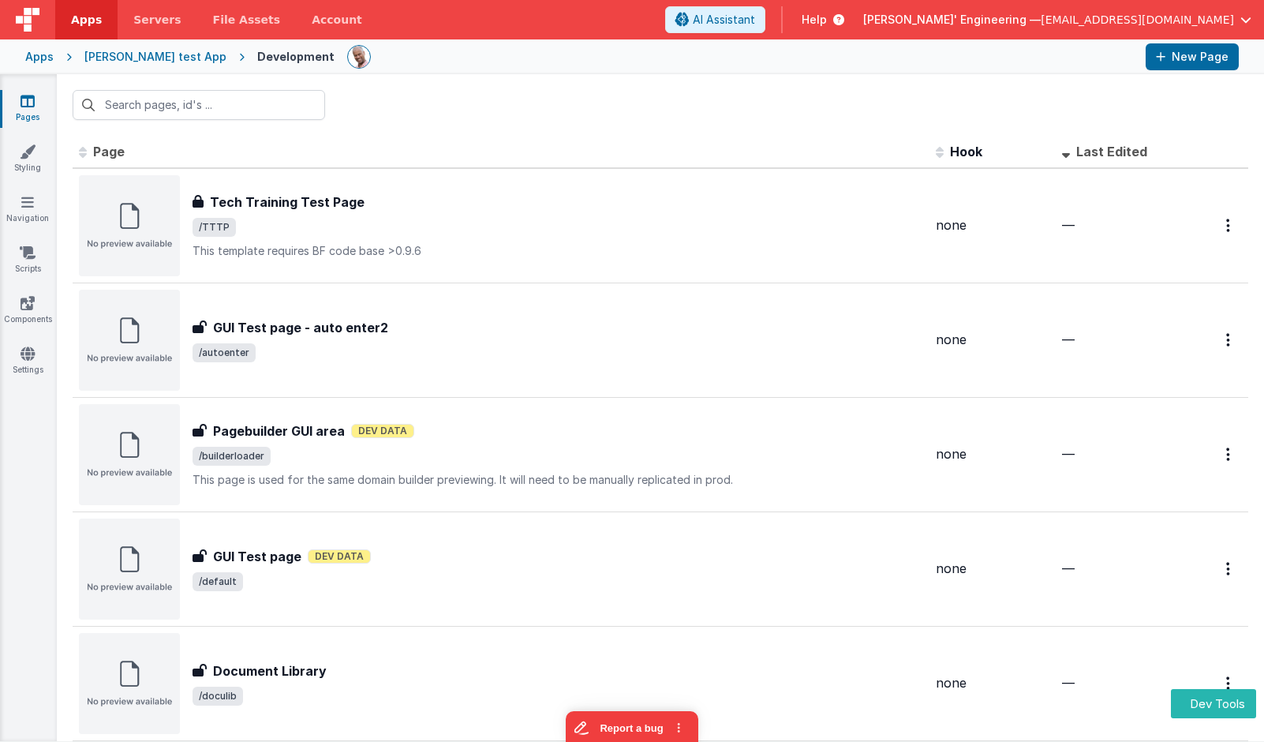 This screenshot has height=742, width=1264. I want to click on div: Apps, so click(39, 57).